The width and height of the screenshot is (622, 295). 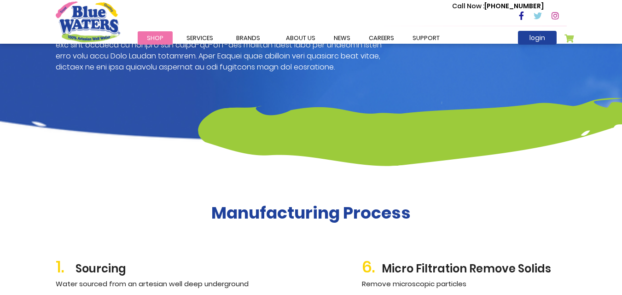 What do you see at coordinates (468, 6) in the screenshot?
I see `span: Call Now :` at bounding box center [468, 6].